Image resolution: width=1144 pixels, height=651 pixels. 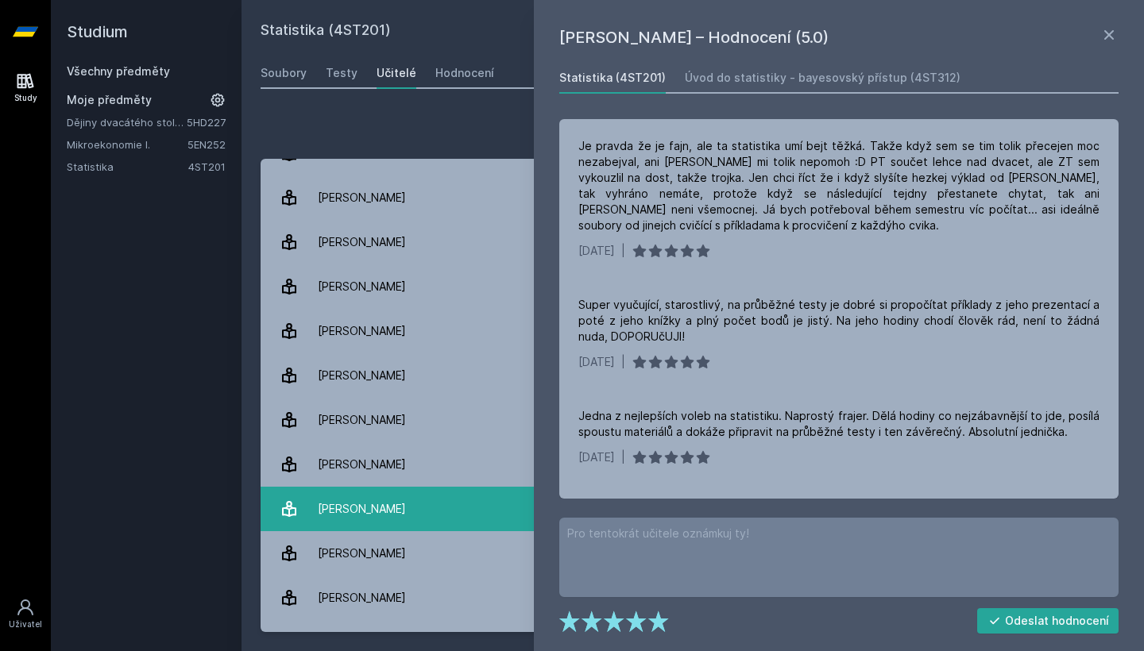 I want to click on a: 4ST201, so click(x=207, y=167).